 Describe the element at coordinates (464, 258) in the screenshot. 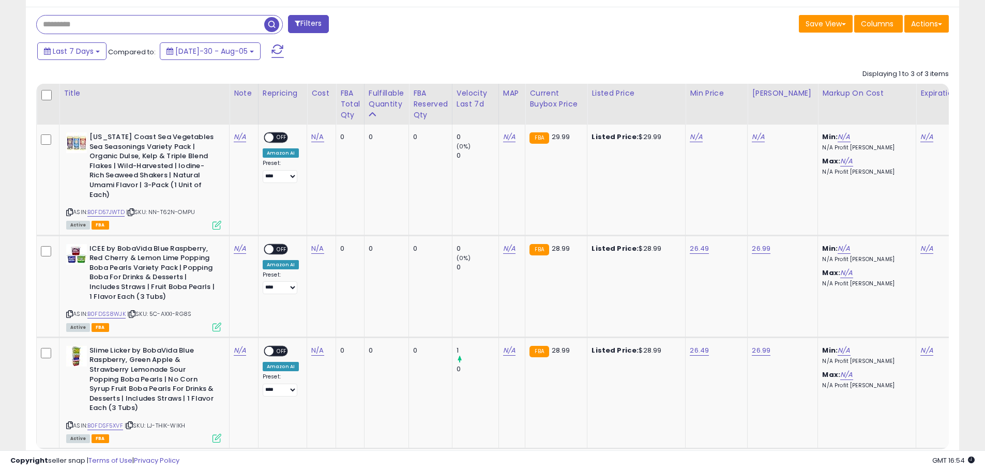

I see `small: (0%)` at that location.